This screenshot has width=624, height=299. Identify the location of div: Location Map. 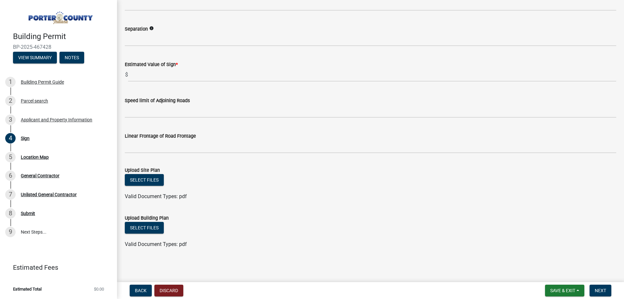
(35, 157).